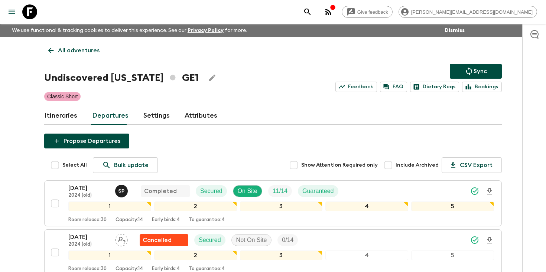  Describe the element at coordinates (125, 165) in the screenshot. I see `a: Bulk update` at that location.